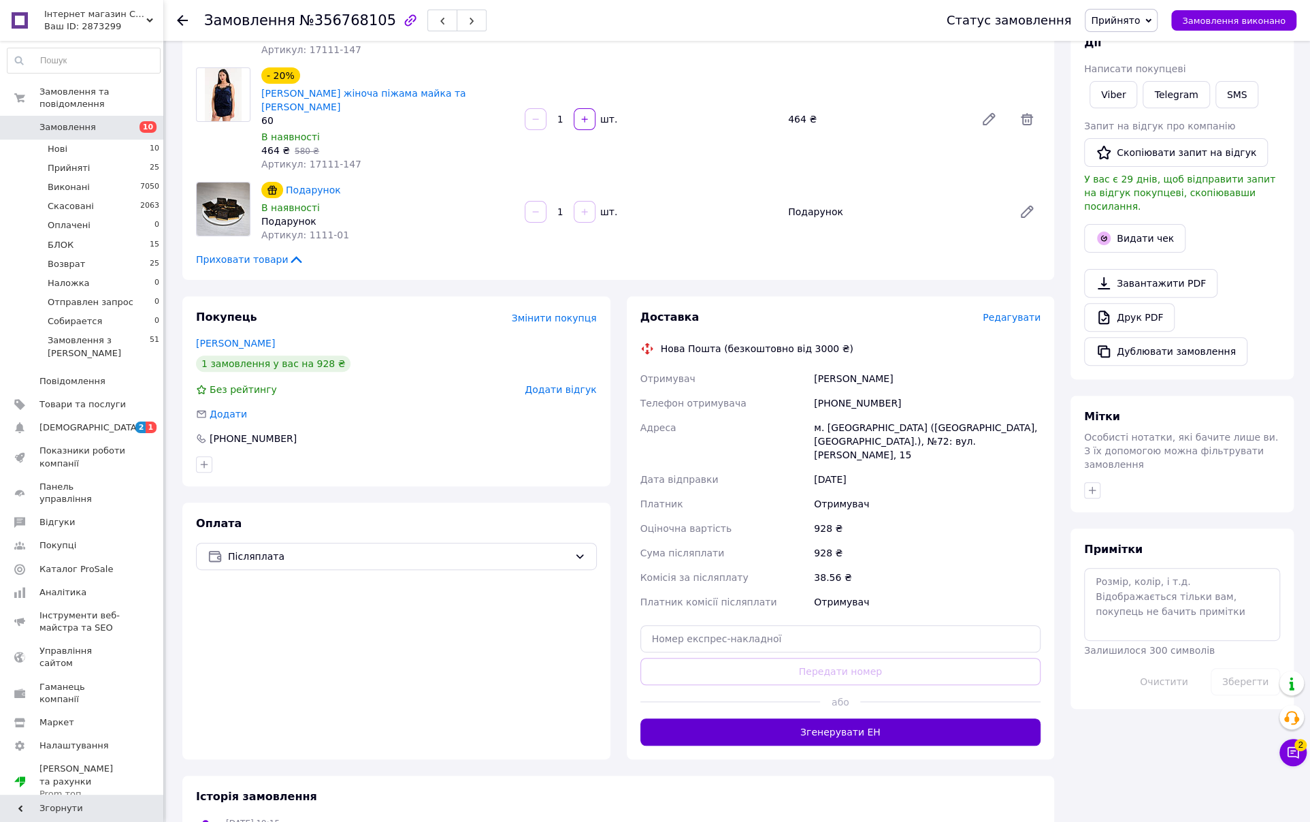 The image size is (1310, 822). I want to click on span: Покупці, so click(58, 545).